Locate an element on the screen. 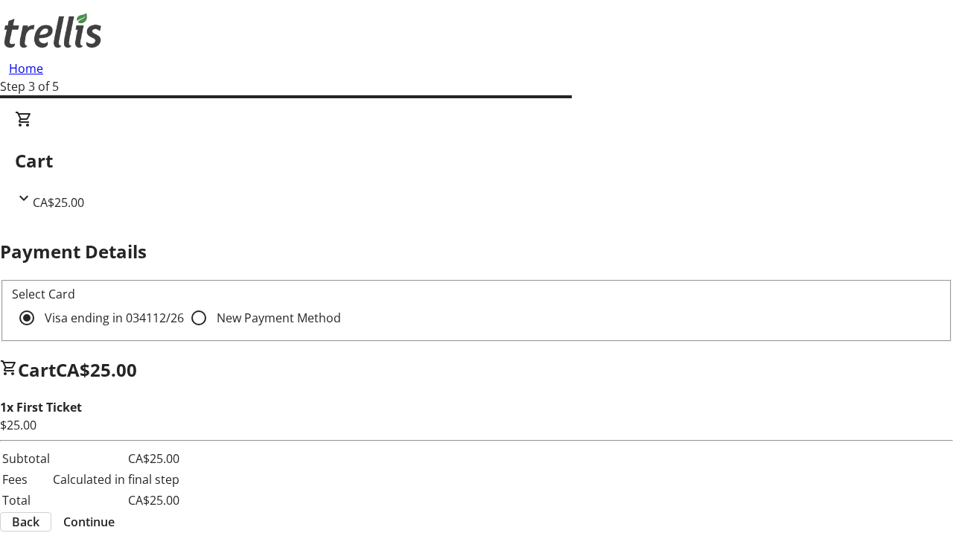  td: Total is located at coordinates (26, 500).